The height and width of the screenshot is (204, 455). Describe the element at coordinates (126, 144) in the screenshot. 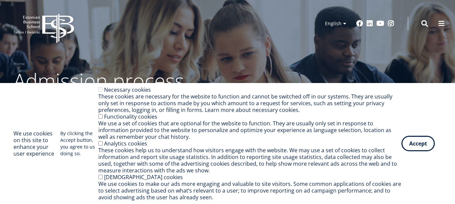

I see `label: Analytics cookies` at that location.